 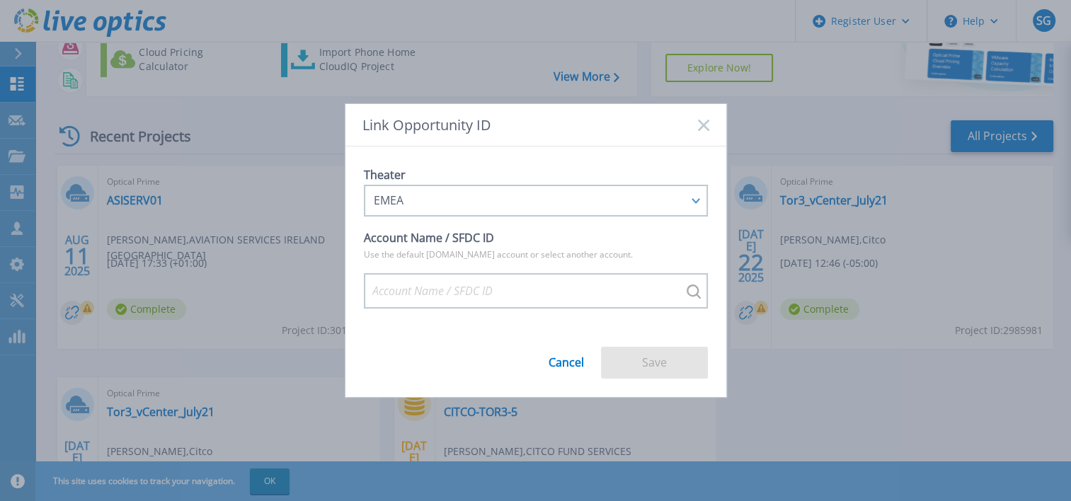 What do you see at coordinates (566, 357) in the screenshot?
I see `a: Cancel` at bounding box center [566, 357].